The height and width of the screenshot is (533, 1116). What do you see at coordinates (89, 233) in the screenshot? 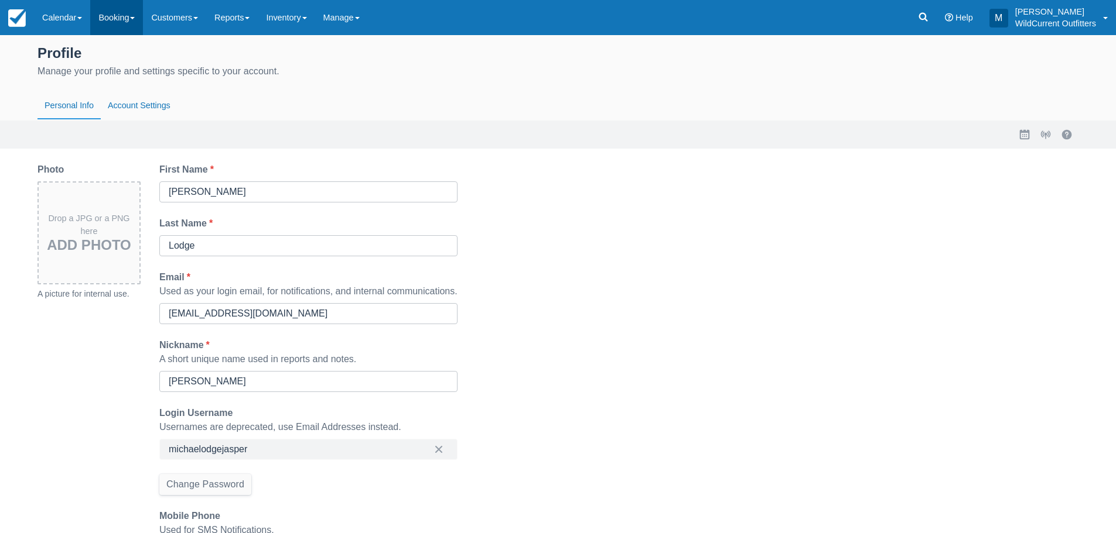
I see `div: Drop a JPG or a PNG here` at bounding box center [89, 233].